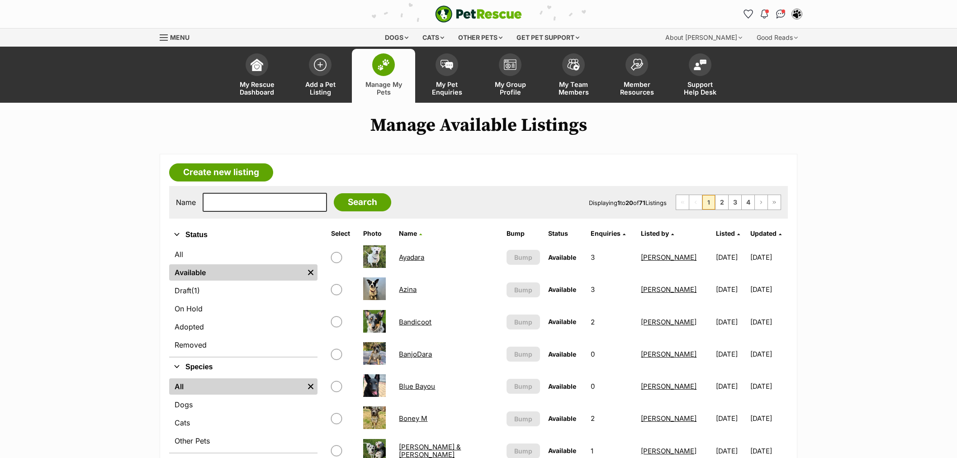 The width and height of the screenshot is (957, 458). What do you see at coordinates (766, 233) in the screenshot?
I see `a: Updated` at bounding box center [766, 233].